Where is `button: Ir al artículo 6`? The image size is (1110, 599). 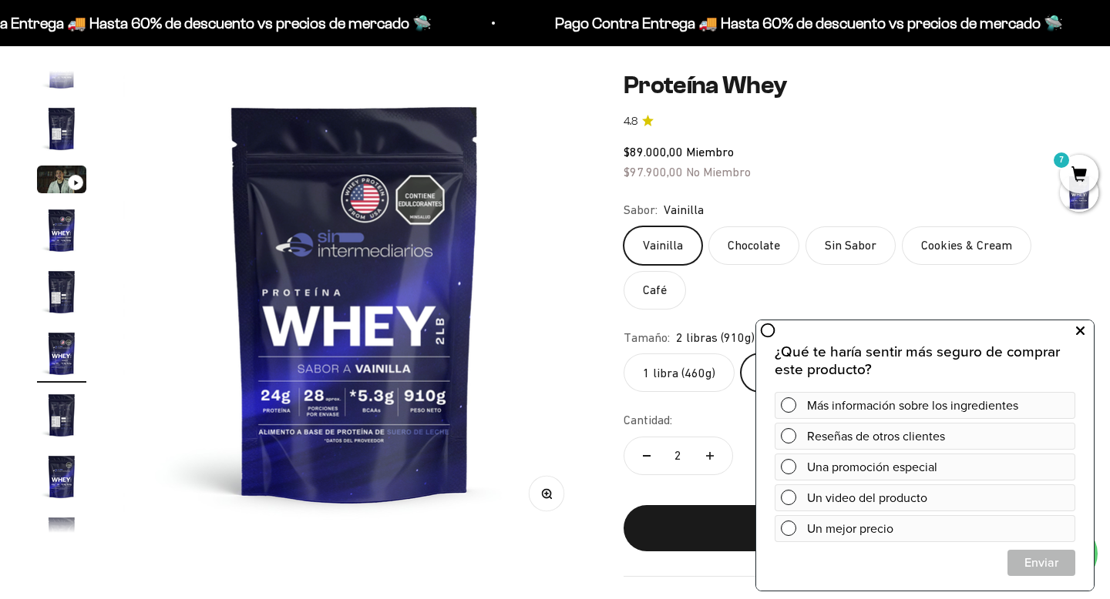
button: Ir al artículo 6 is located at coordinates (62, 356).